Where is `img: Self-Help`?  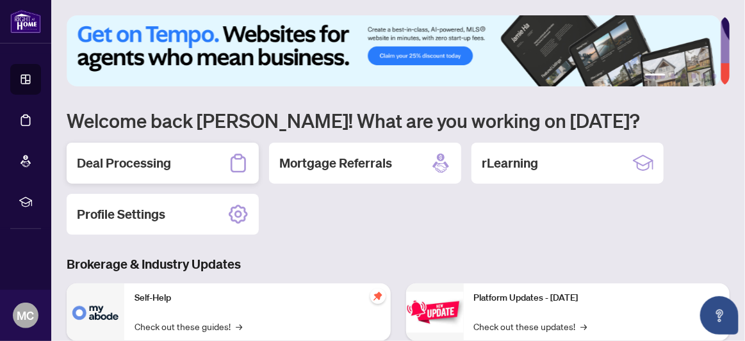 img: Self-Help is located at coordinates (95, 312).